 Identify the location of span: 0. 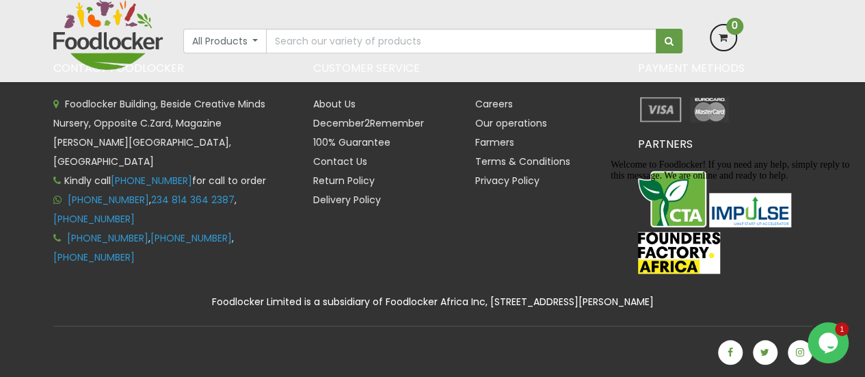
(734, 26).